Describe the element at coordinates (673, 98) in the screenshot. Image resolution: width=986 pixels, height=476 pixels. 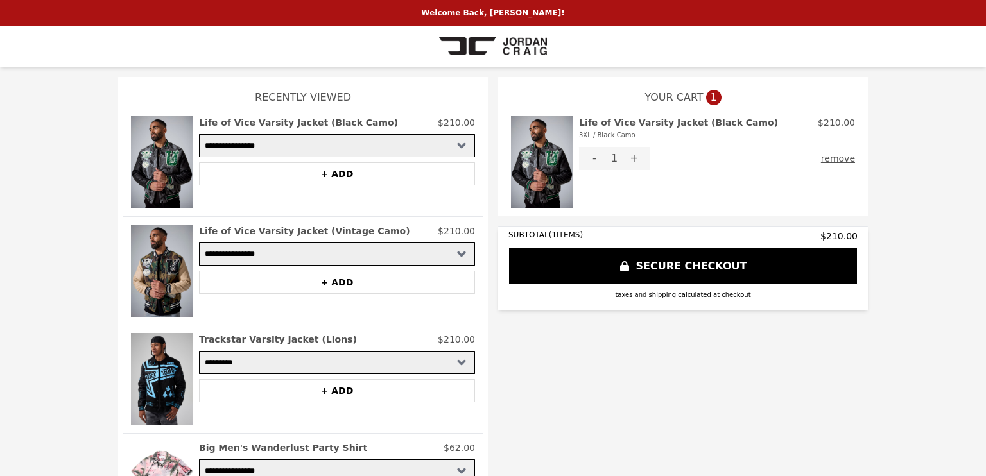
I see `span: YOUR CART` at that location.